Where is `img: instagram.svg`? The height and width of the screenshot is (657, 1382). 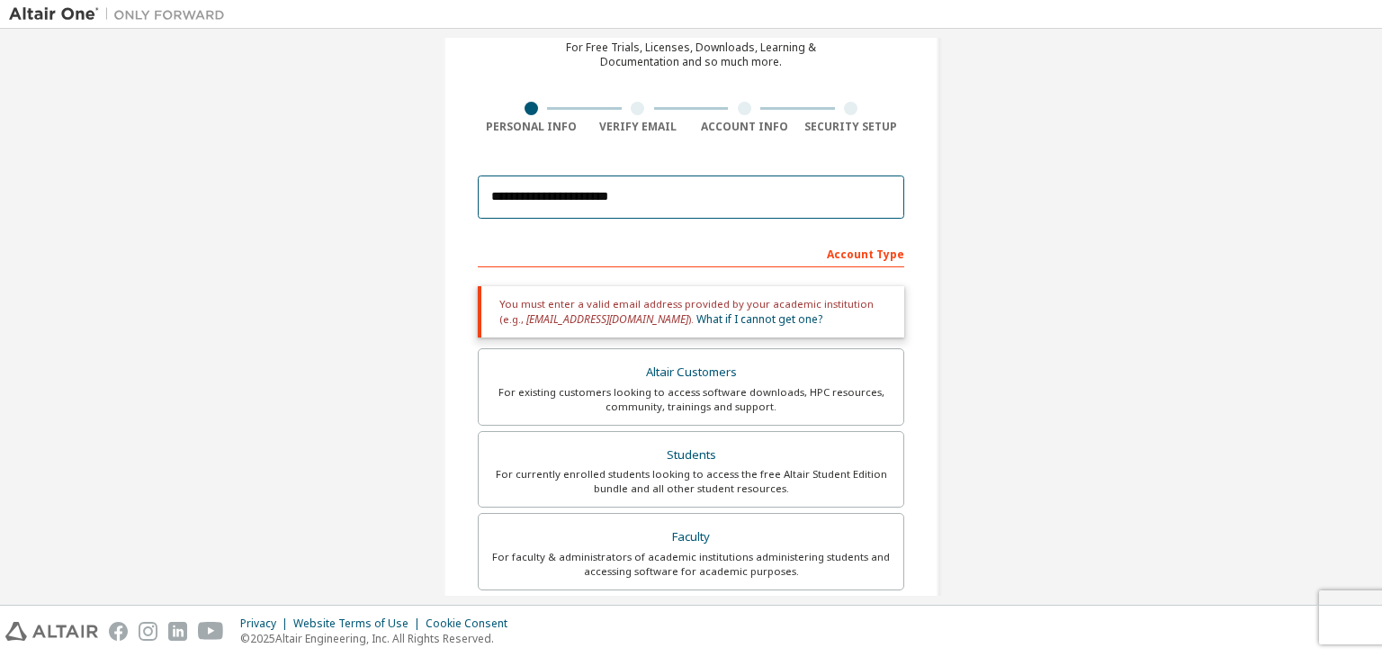 img: instagram.svg is located at coordinates (148, 631).